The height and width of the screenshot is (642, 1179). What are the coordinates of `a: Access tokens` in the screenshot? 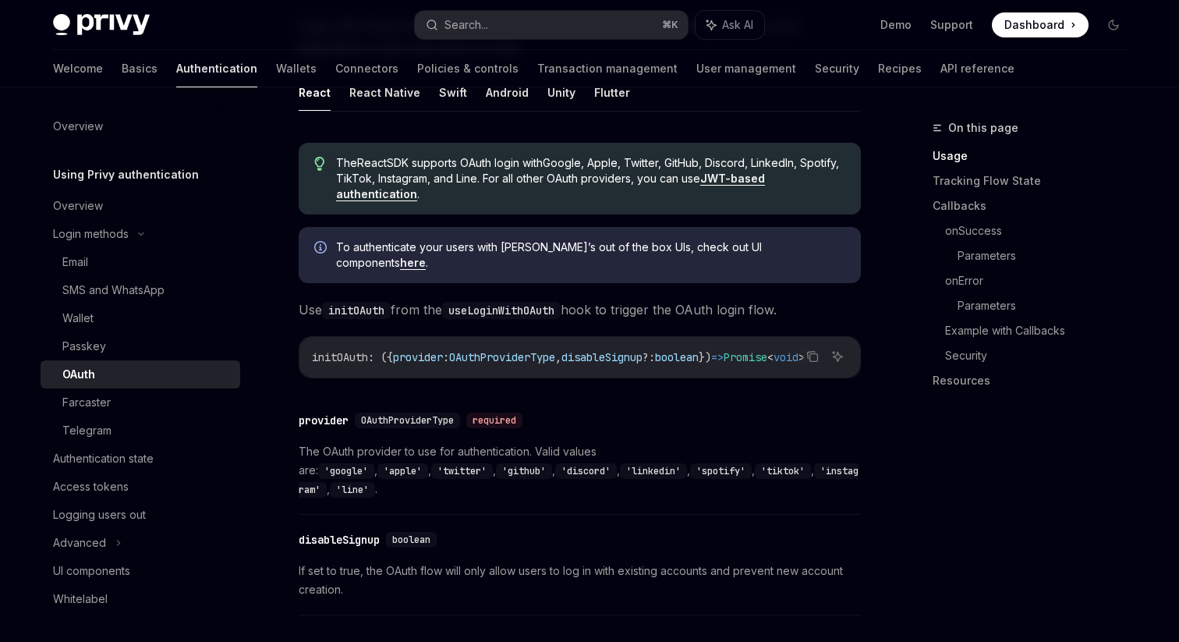 It's located at (140, 487).